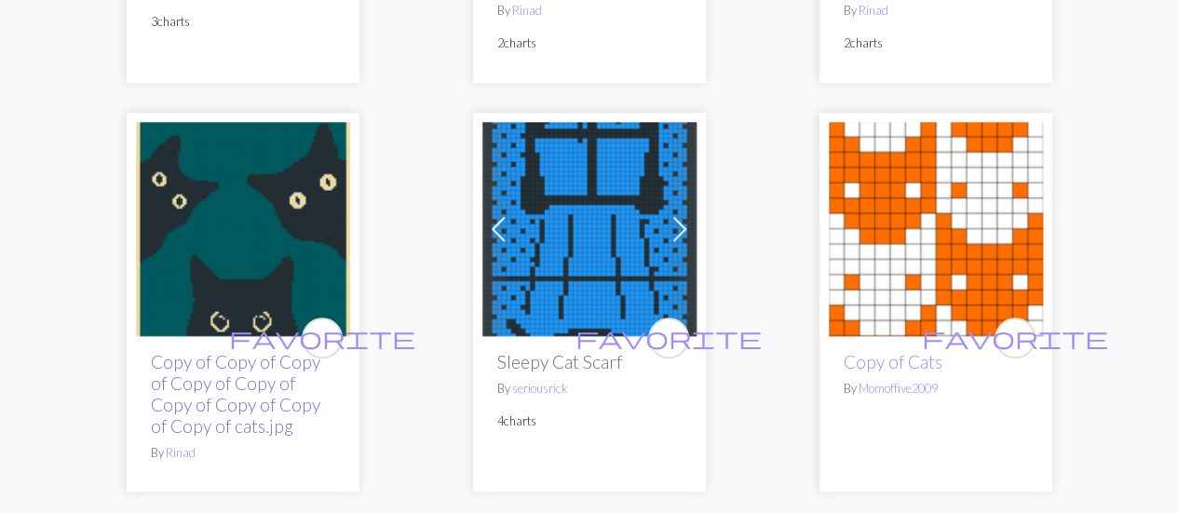 Image resolution: width=1178 pixels, height=513 pixels. What do you see at coordinates (243, 229) in the screenshot?
I see `img: cats.jpg` at bounding box center [243, 229].